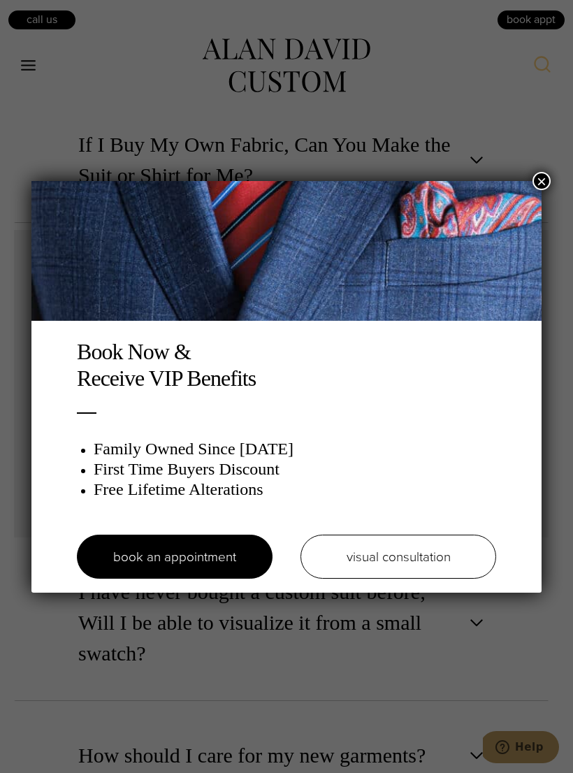  What do you see at coordinates (175, 556) in the screenshot?
I see `a: book an appointment` at bounding box center [175, 556].